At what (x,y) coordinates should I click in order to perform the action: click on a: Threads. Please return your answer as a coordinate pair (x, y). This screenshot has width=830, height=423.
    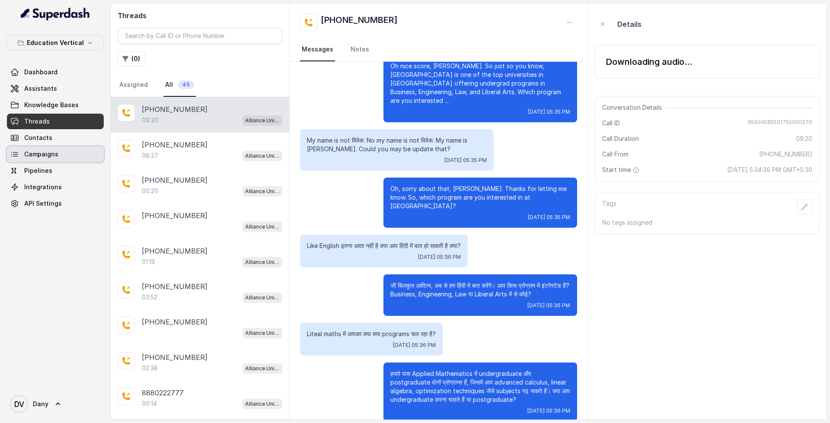
    Looking at the image, I should click on (55, 121).